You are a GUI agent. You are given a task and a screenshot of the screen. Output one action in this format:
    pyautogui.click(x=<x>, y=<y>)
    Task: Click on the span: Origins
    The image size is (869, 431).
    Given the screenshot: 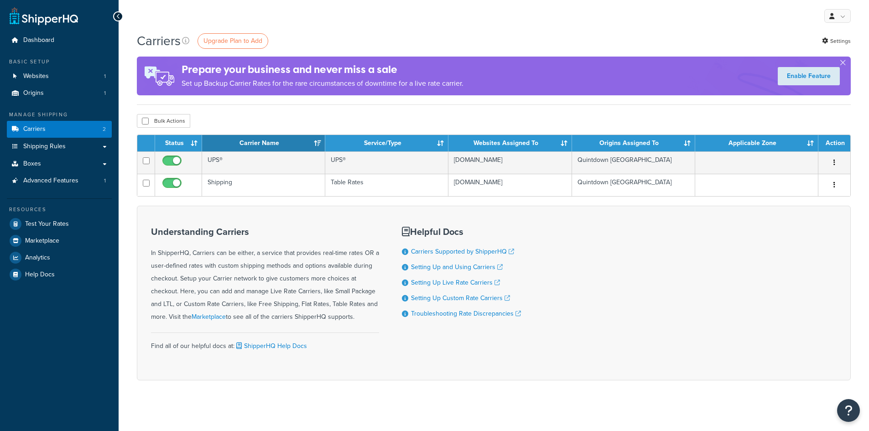 What is the action you would take?
    pyautogui.click(x=33, y=93)
    